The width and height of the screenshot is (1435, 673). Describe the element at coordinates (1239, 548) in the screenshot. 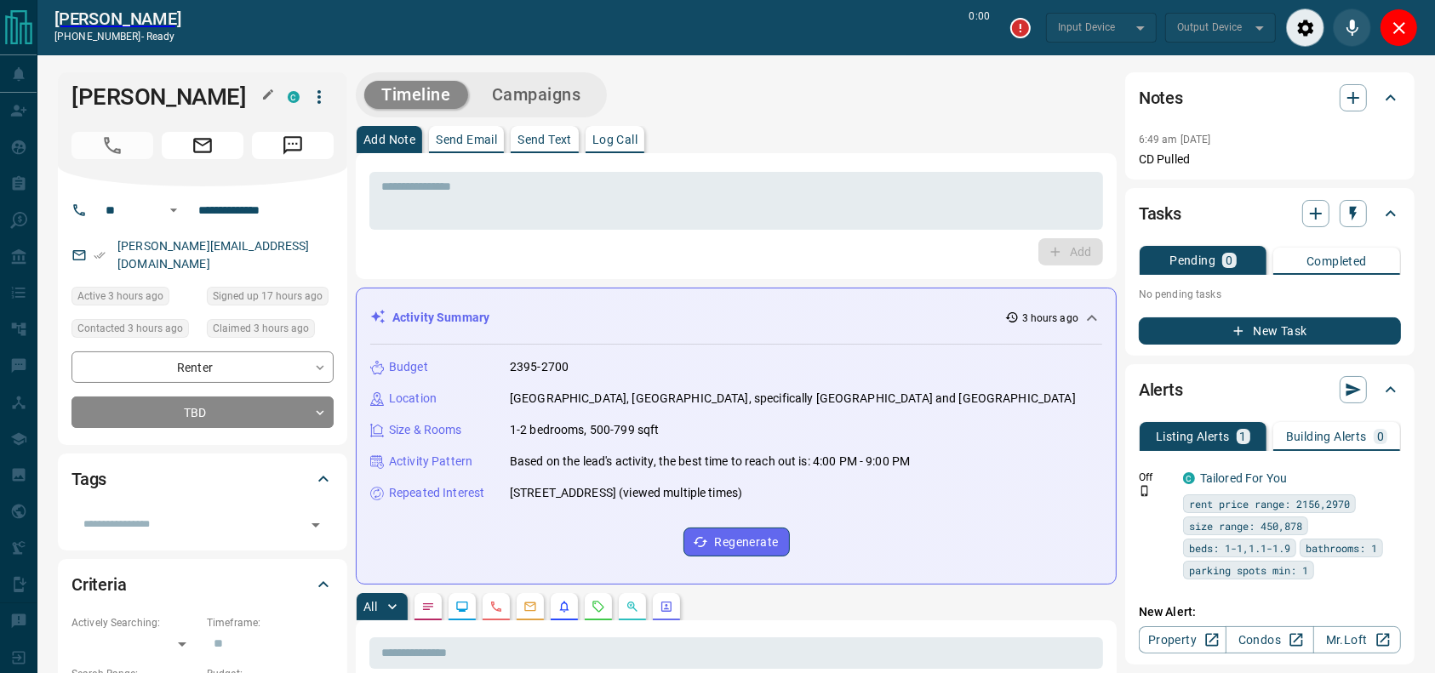

I see `span: beds: 1-1,1.1-1.9` at that location.